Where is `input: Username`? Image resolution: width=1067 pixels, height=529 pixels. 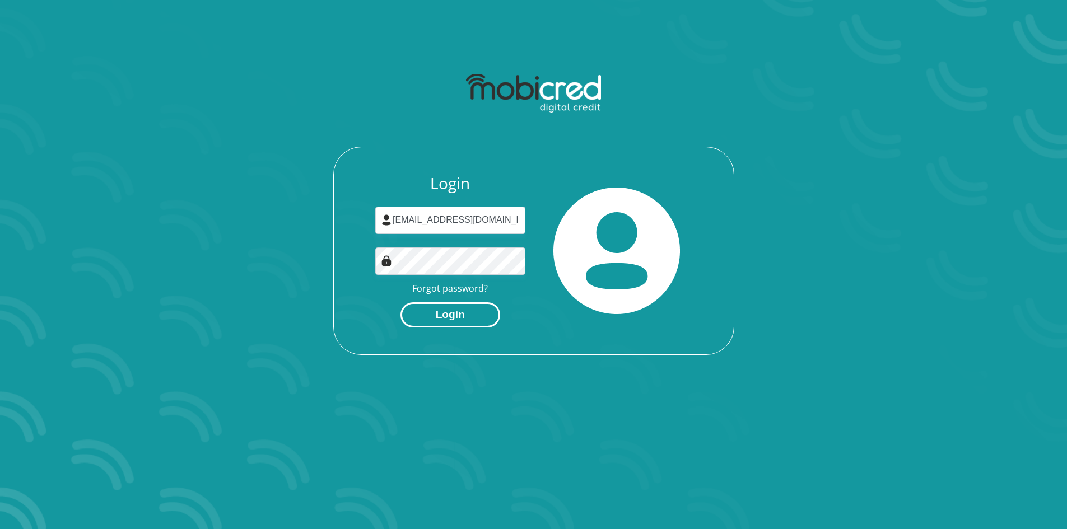
input: Username is located at coordinates (450, 220).